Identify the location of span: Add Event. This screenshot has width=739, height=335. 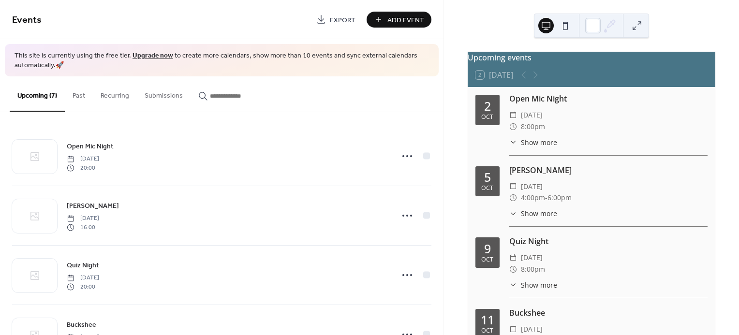
(406, 20).